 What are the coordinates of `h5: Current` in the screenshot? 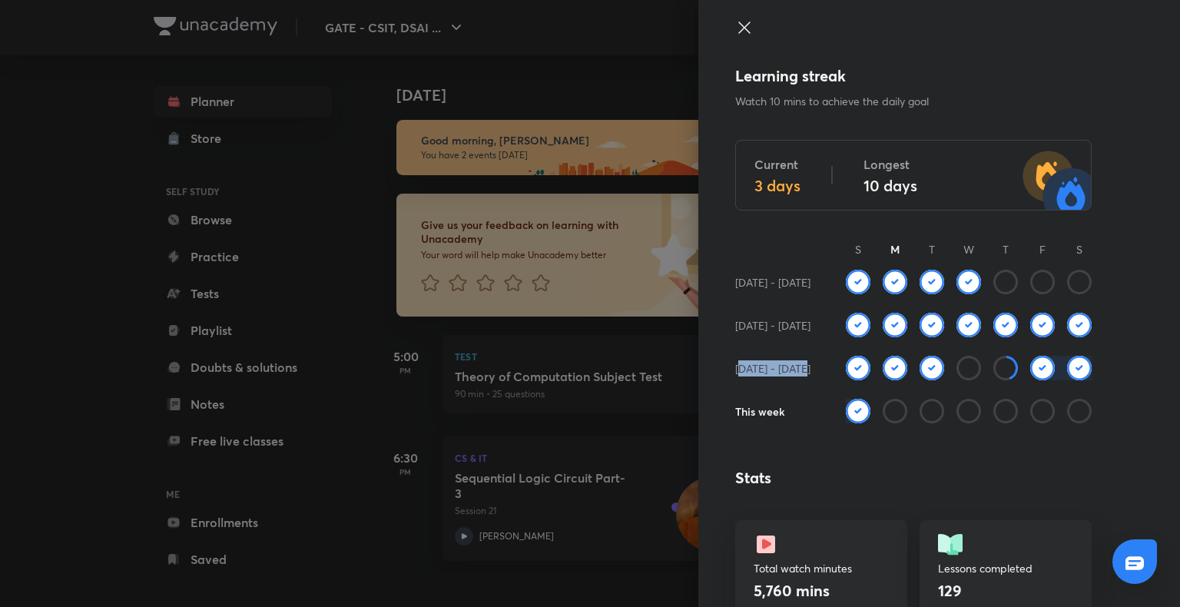 It's located at (777, 164).